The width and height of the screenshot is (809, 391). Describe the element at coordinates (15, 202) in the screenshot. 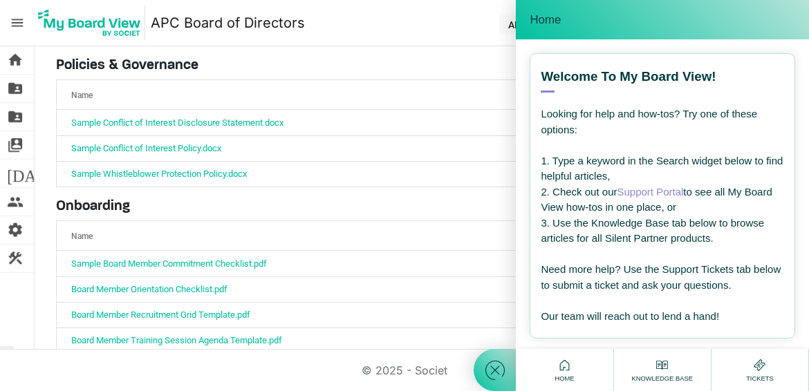

I see `span: people` at that location.